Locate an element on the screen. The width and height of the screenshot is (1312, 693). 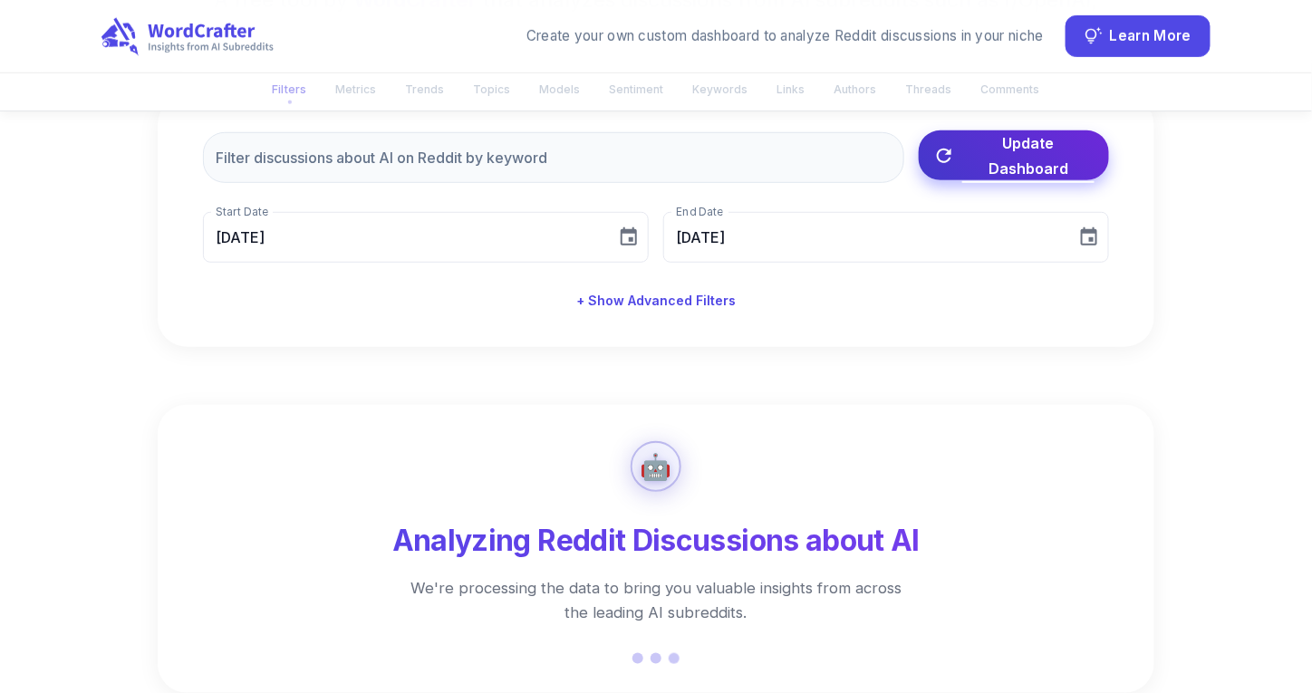
div: Create your own custom dashboard to analyze Reddit discussions in your niche is located at coordinates (785, 36).